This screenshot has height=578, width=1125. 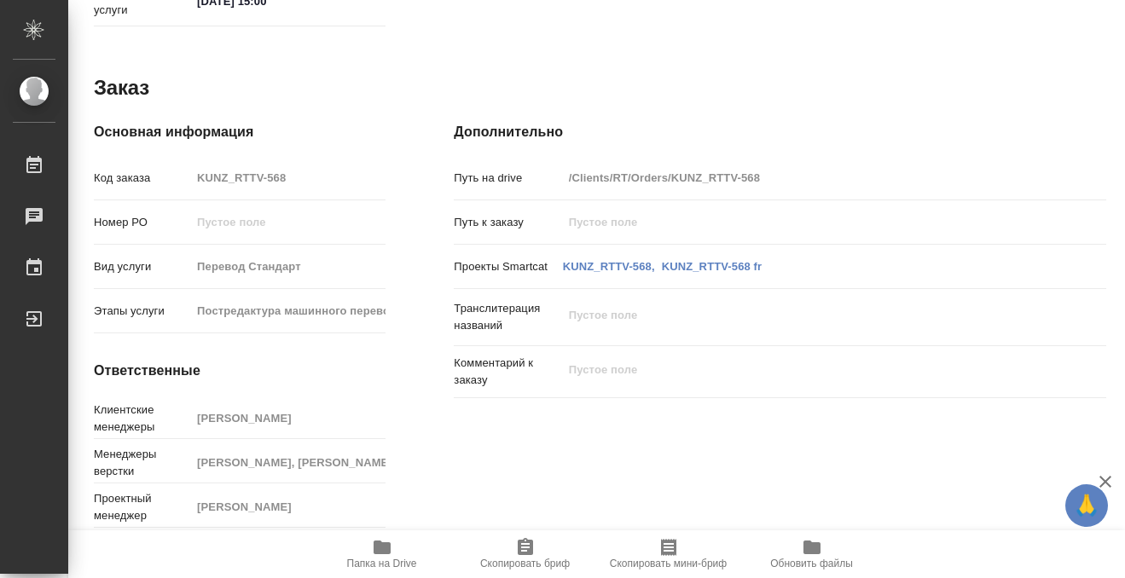 What do you see at coordinates (525, 564) in the screenshot?
I see `span: Скопировать бриф` at bounding box center [525, 564].